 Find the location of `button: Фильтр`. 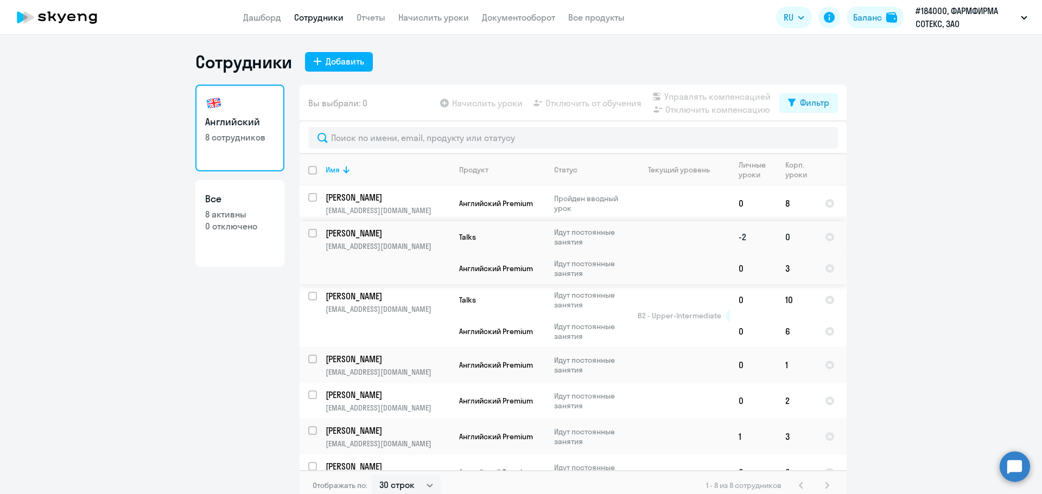

button: Фильтр is located at coordinates (808, 103).